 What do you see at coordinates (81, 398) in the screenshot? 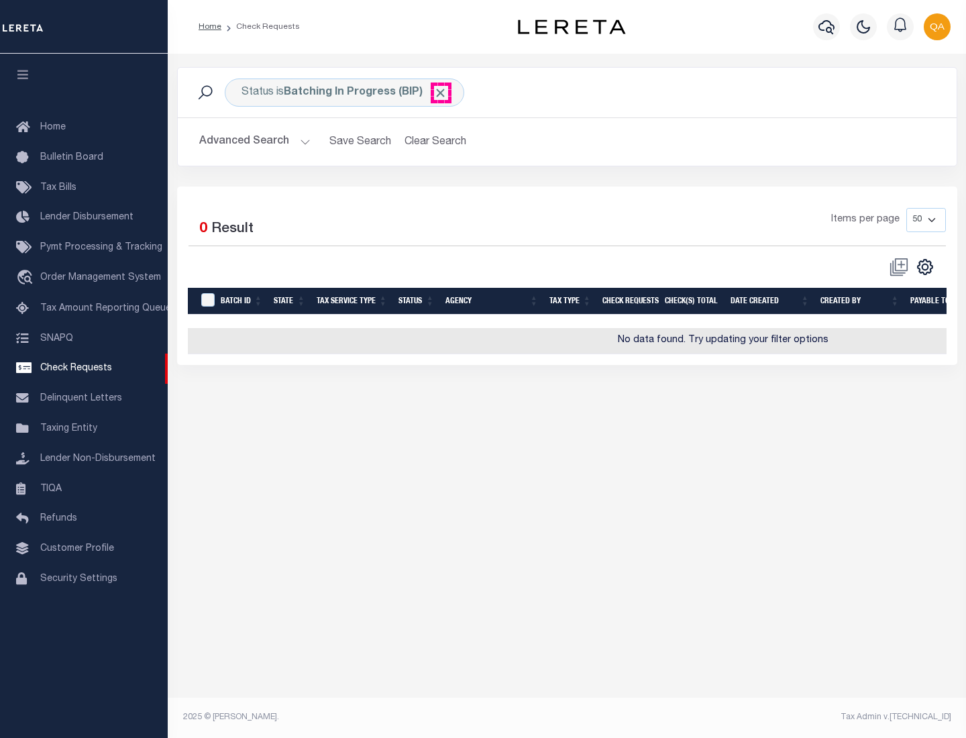
I see `span: Delinquent Letters` at bounding box center [81, 398].